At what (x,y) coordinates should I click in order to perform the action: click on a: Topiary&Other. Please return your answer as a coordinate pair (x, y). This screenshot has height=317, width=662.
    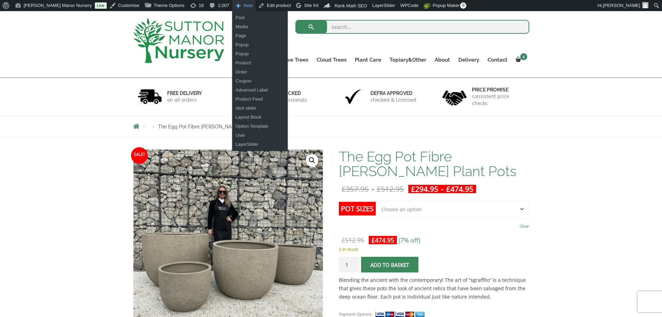
    Looking at the image, I should click on (408, 60).